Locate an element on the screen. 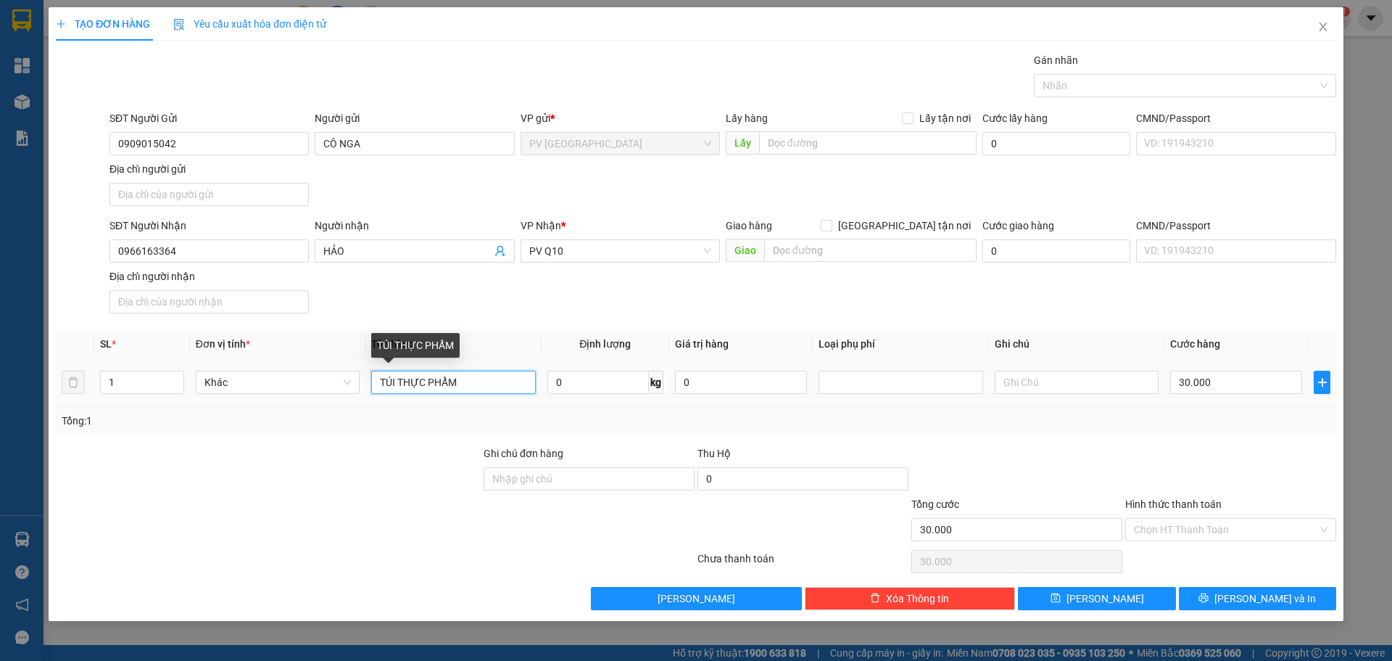 The height and width of the screenshot is (661, 1392). div: Người nhận is located at coordinates (414, 226).